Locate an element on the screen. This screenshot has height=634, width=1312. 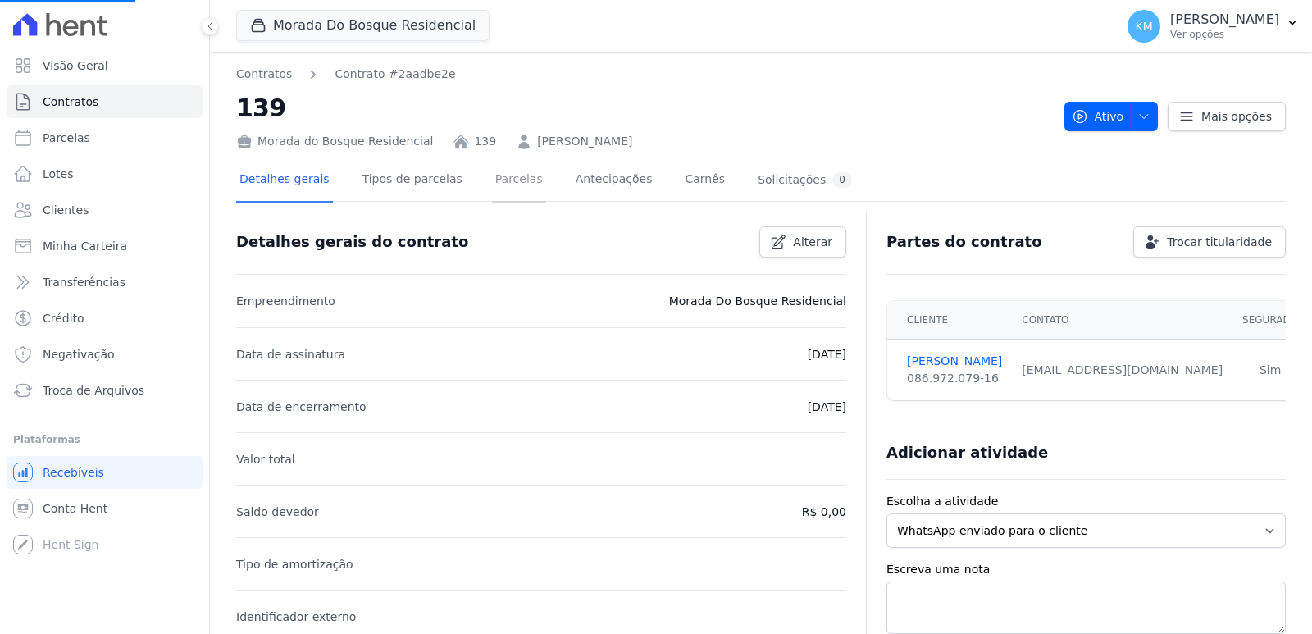
p: Data de assinatura is located at coordinates (290, 354).